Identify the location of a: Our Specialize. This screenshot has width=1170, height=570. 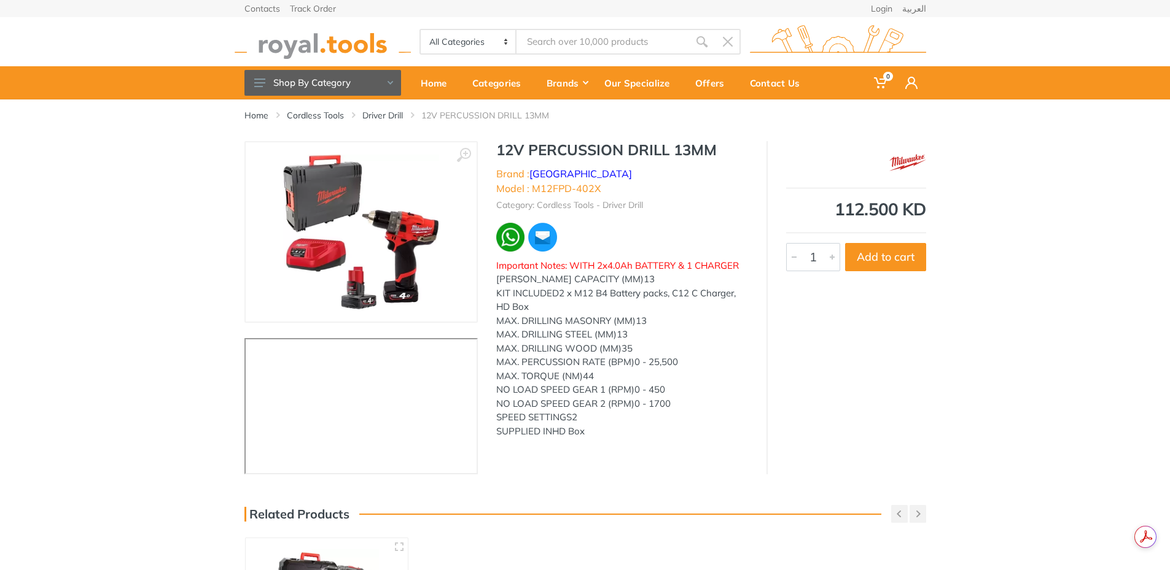
(641, 83).